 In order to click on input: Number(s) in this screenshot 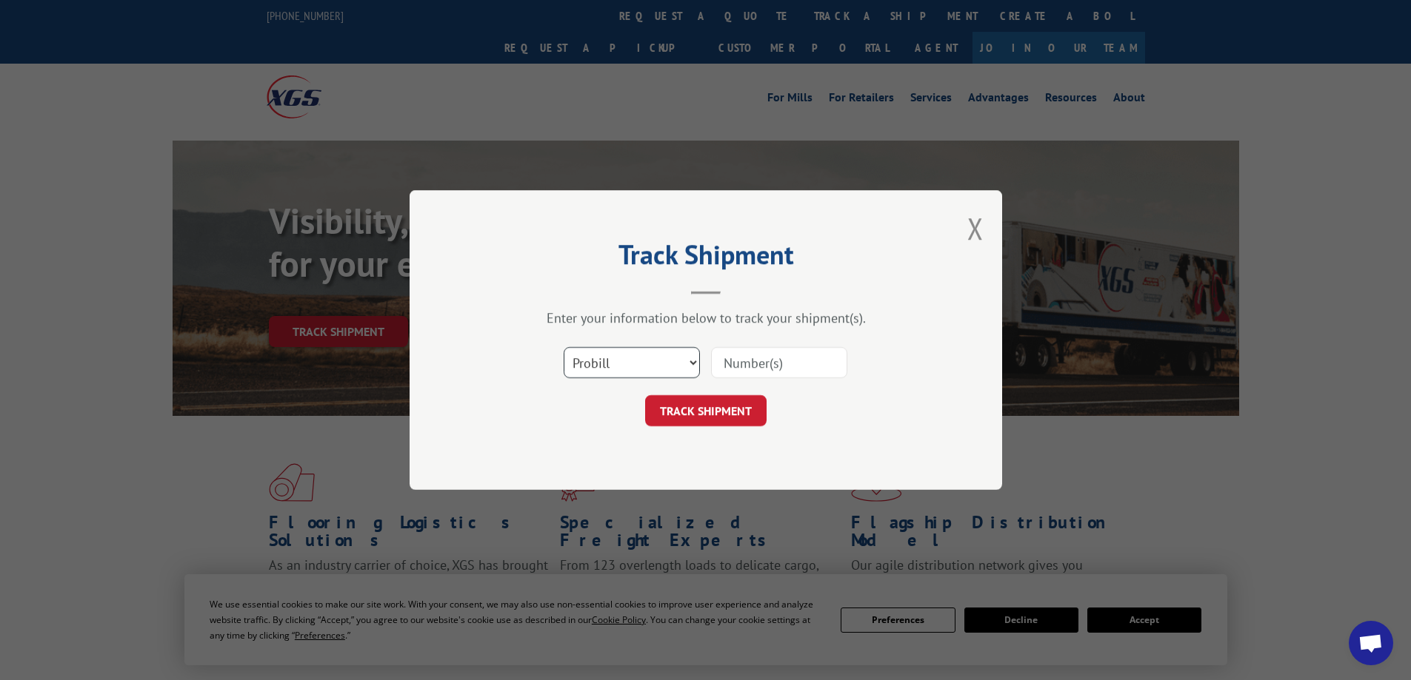, I will do `click(779, 363)`.